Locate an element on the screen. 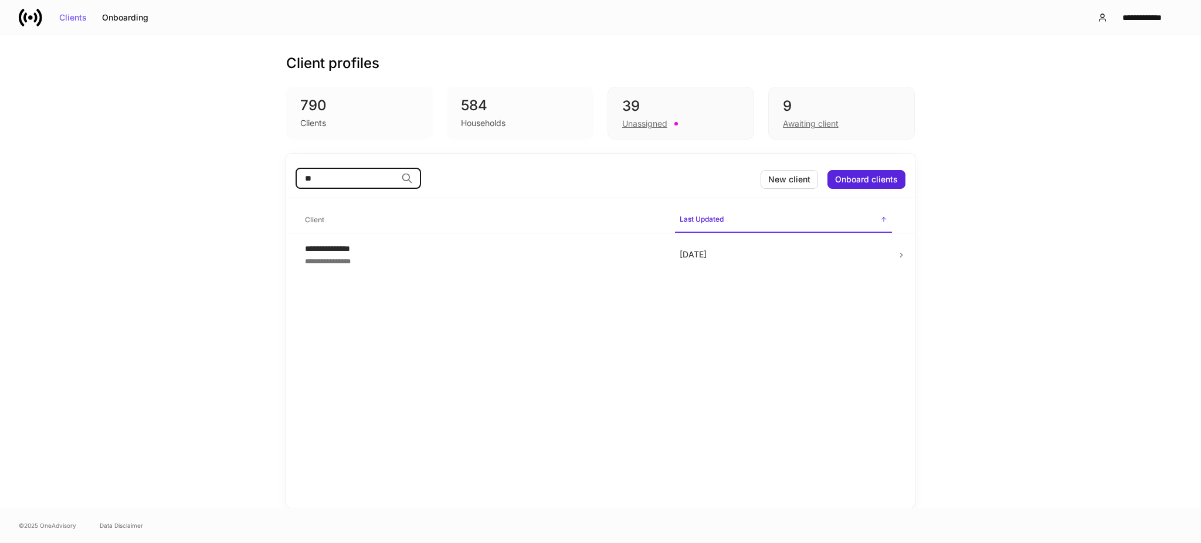  a: Data Disclaimer is located at coordinates (121, 525).